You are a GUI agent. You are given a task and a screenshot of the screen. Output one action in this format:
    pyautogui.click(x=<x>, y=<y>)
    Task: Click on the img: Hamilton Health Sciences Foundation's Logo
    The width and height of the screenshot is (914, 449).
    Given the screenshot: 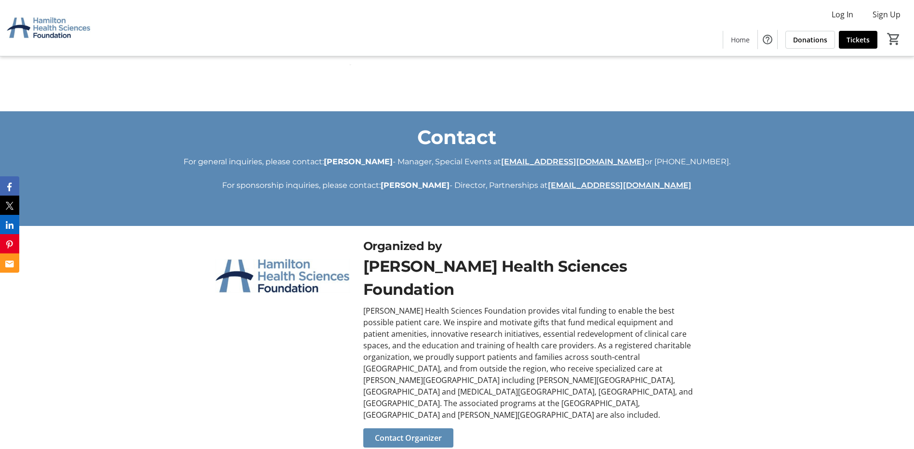 What is the action you would take?
    pyautogui.click(x=49, y=28)
    